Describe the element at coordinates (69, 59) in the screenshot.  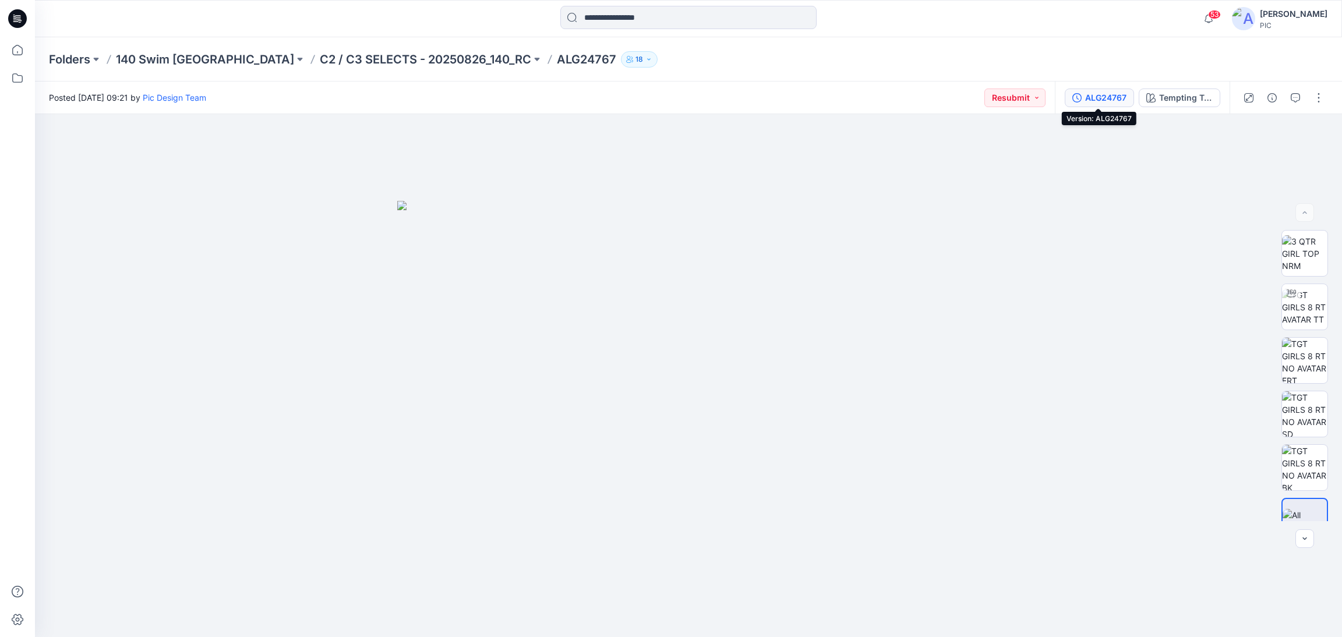
I see `a: Folders` at that location.